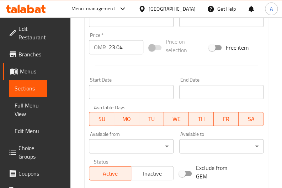 The width and height of the screenshot is (282, 188). What do you see at coordinates (126, 119) in the screenshot?
I see `button: MO` at bounding box center [126, 119].